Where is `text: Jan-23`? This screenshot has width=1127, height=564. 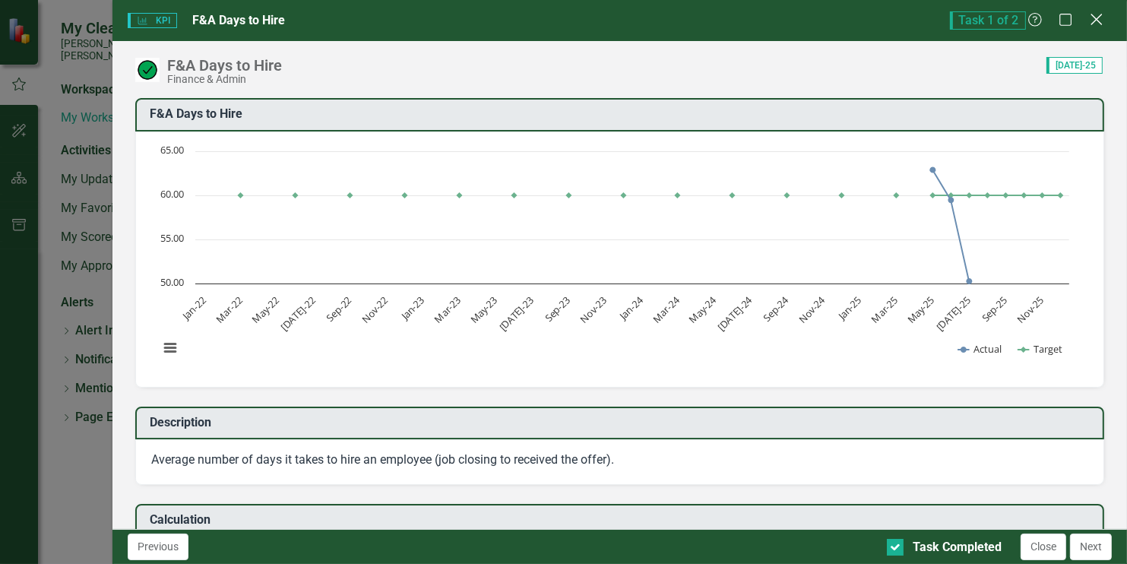 text: Jan-23 is located at coordinates (412, 308).